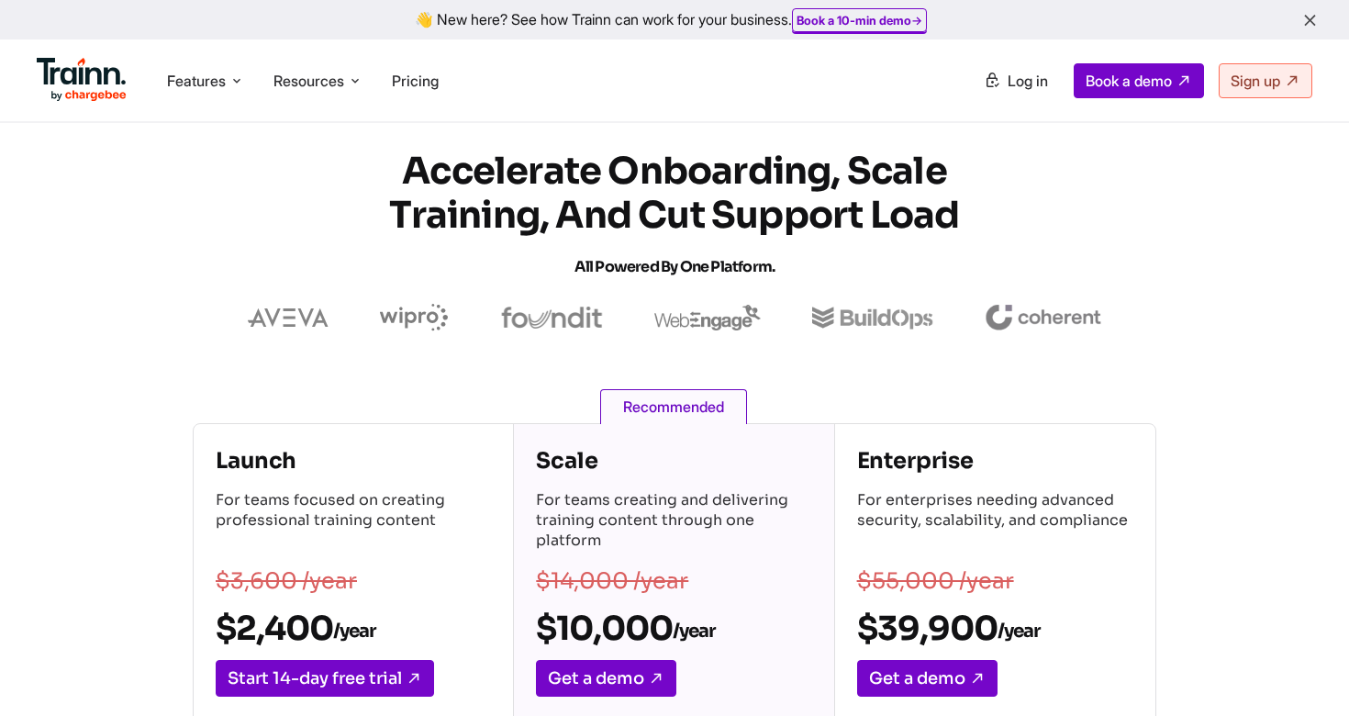  I want to click on span: Features, so click(196, 81).